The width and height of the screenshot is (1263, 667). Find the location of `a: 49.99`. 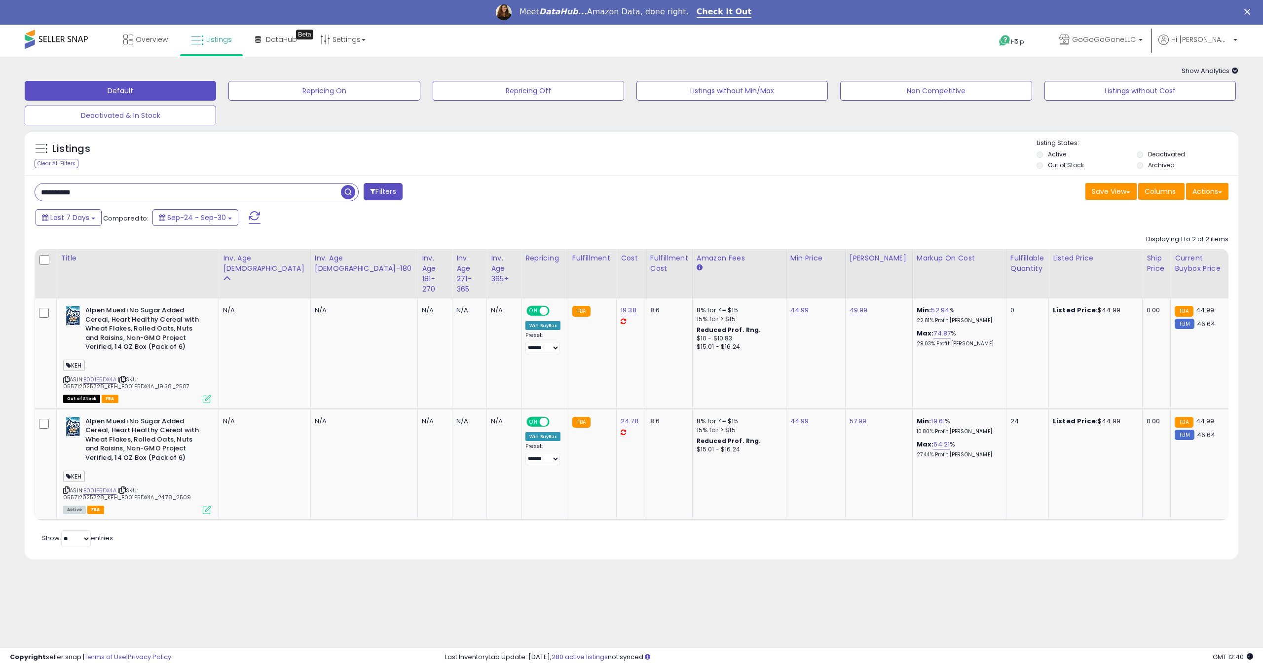

a: 49.99 is located at coordinates (859, 310).